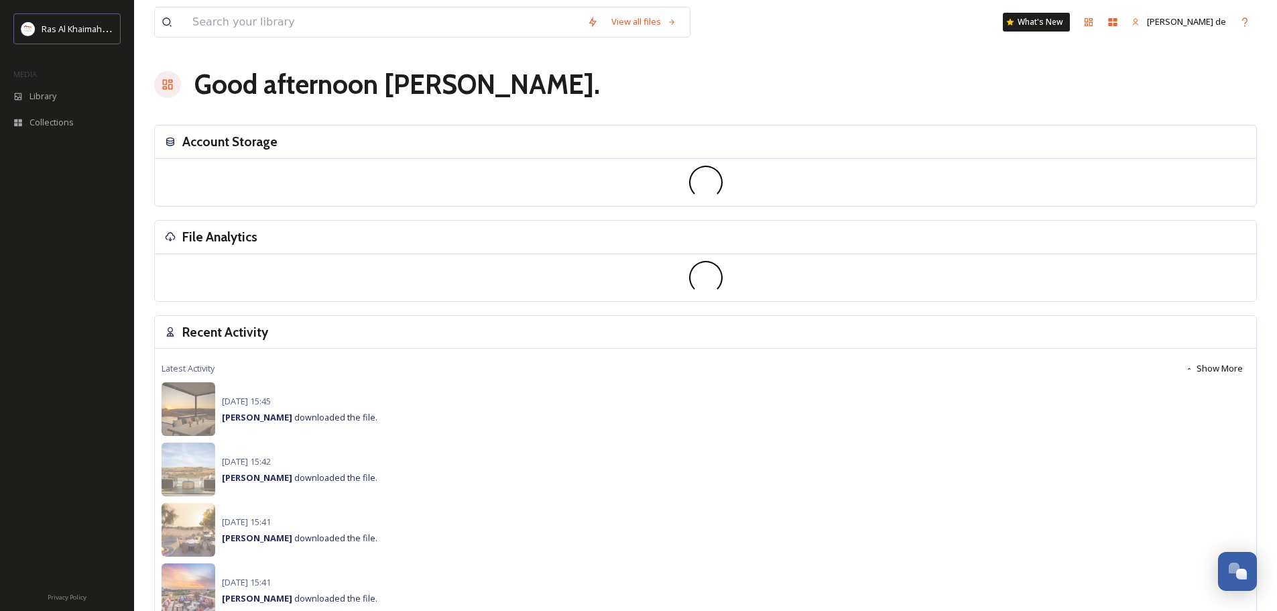  I want to click on span: Privacy Policy, so click(67, 597).